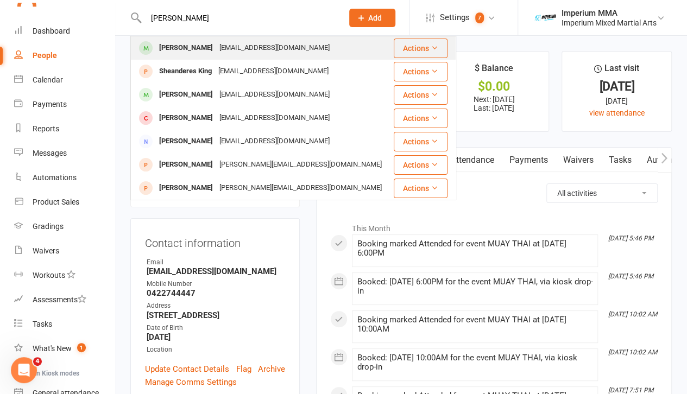 The image size is (687, 394). Describe the element at coordinates (187, 369) in the screenshot. I see `a: Update Contact Details` at that location.